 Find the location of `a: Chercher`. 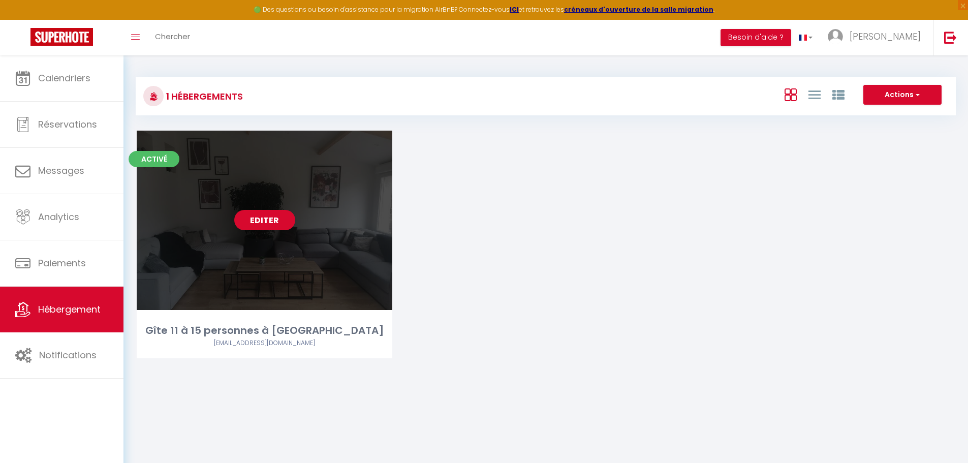

a: Chercher is located at coordinates (172, 38).